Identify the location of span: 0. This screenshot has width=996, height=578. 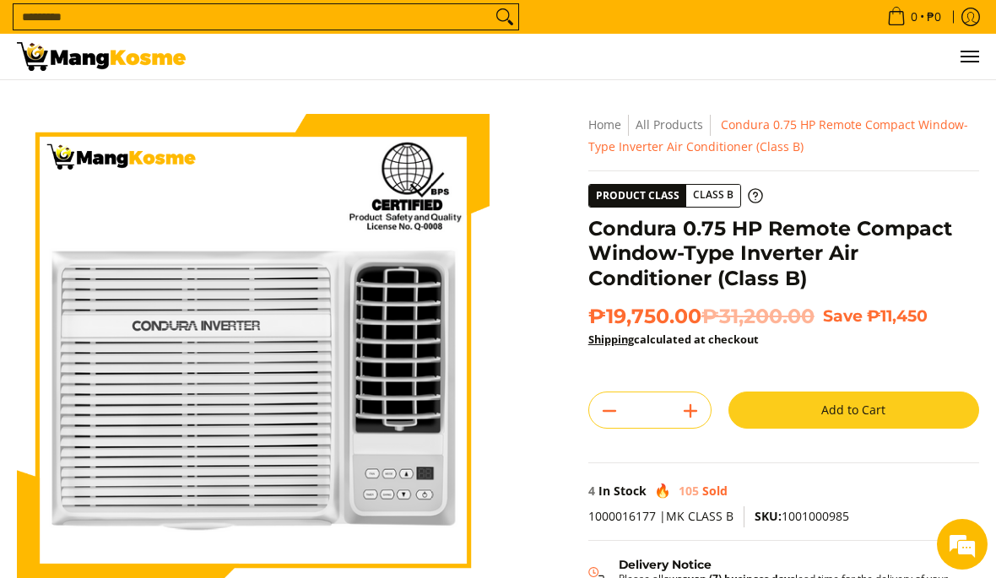
(915, 17).